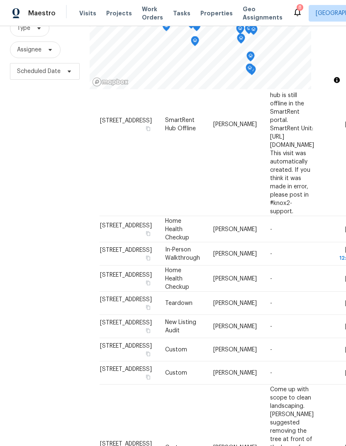 Image resolution: width=346 pixels, height=446 pixels. I want to click on span: Scheduled Date, so click(39, 71).